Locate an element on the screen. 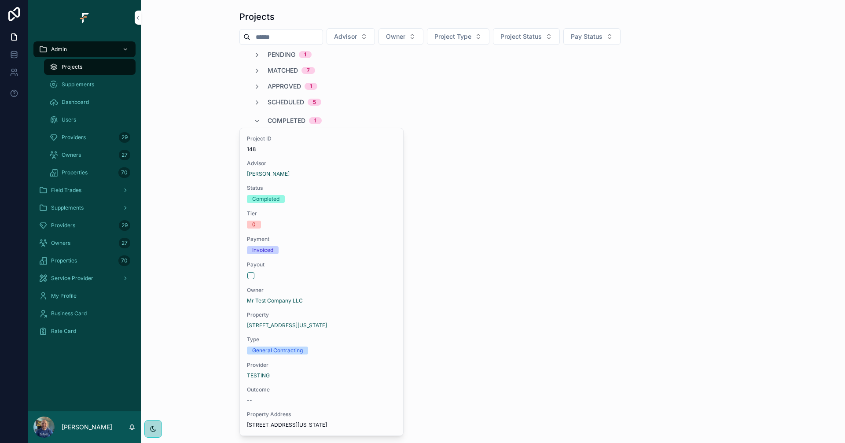  span: Matched is located at coordinates (283, 70).